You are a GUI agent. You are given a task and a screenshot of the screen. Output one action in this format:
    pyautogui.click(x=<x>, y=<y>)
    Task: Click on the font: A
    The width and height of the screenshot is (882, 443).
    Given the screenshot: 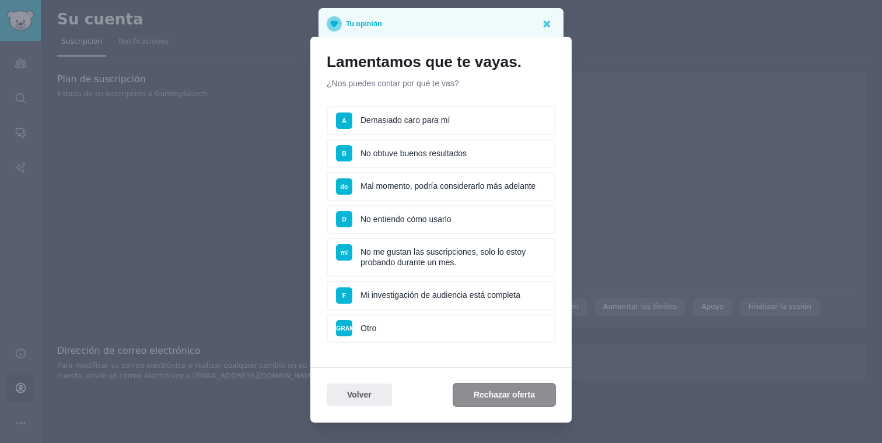 What is the action you would take?
    pyautogui.click(x=344, y=121)
    